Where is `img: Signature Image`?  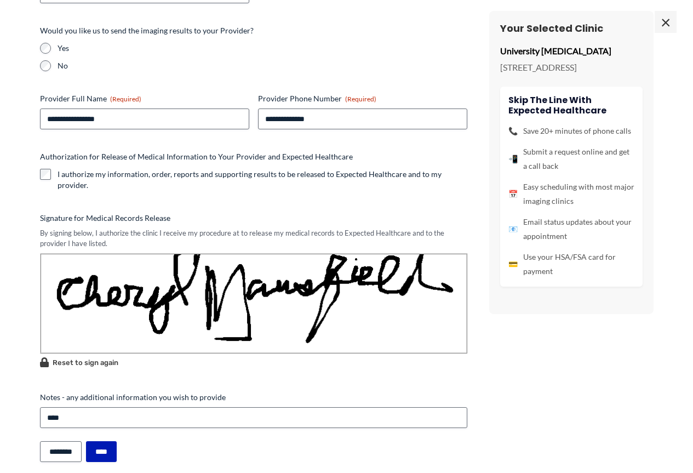 img: Signature Image is located at coordinates (254, 303).